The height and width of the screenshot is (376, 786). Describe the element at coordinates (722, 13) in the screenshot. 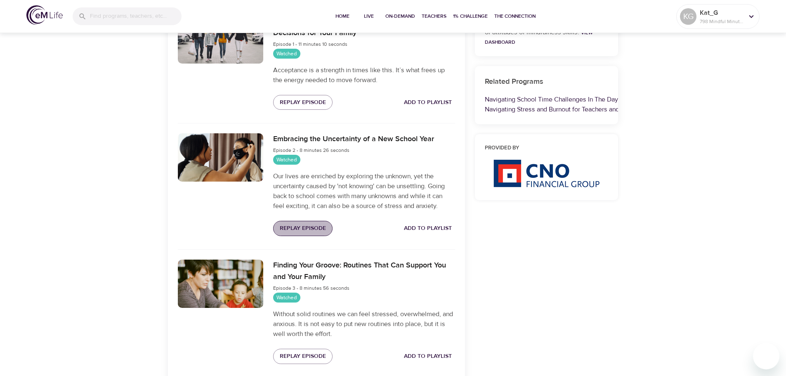

I see `p: Kat_G` at that location.